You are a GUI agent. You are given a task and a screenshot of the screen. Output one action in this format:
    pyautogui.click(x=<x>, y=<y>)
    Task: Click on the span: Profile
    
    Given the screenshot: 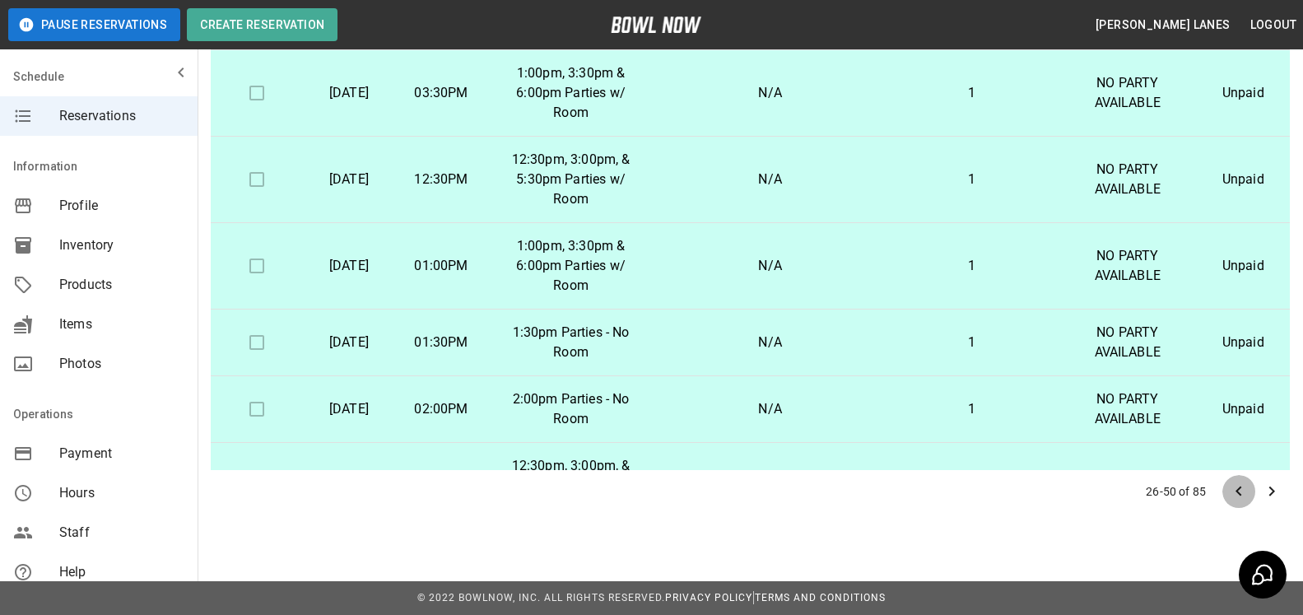 What is the action you would take?
    pyautogui.click(x=122, y=206)
    